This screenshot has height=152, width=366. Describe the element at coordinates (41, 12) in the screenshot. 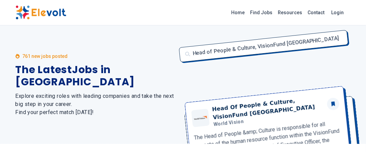

I see `img: Elevolt` at that location.